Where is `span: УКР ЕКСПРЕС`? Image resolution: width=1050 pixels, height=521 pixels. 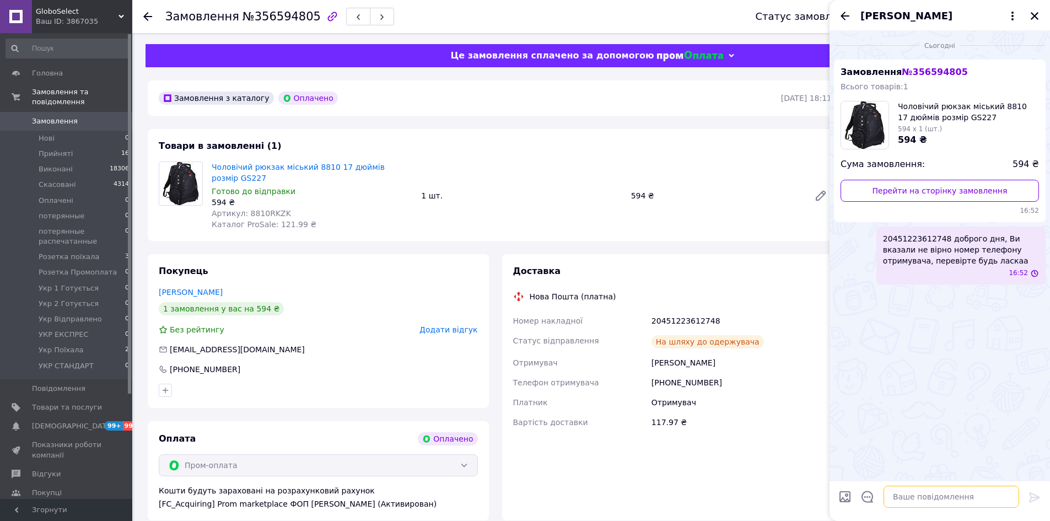
span: УКР ЕКСПРЕС is located at coordinates (63, 335).